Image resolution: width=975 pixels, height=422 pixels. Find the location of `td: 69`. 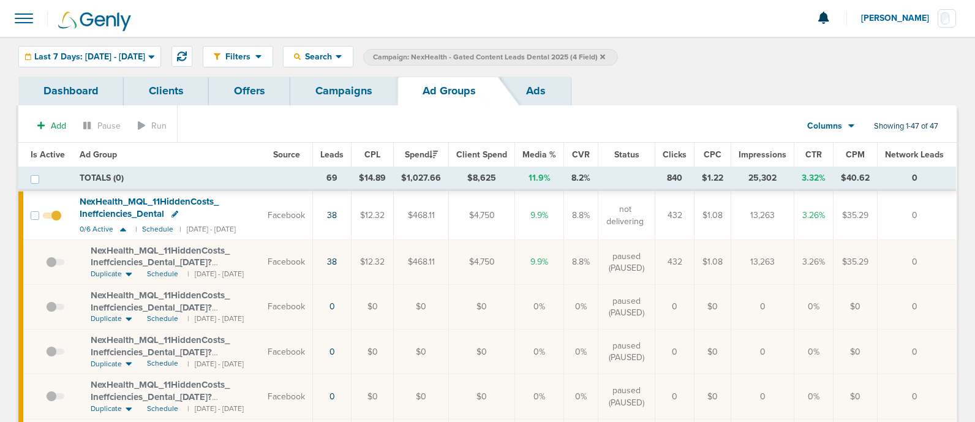

td: 69 is located at coordinates (332, 179).